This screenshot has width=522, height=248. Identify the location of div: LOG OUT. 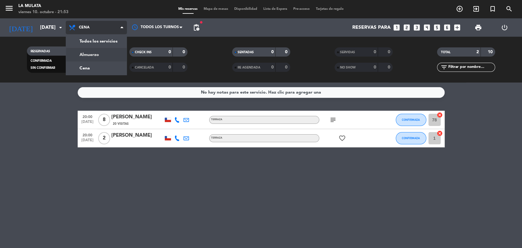
(505, 28).